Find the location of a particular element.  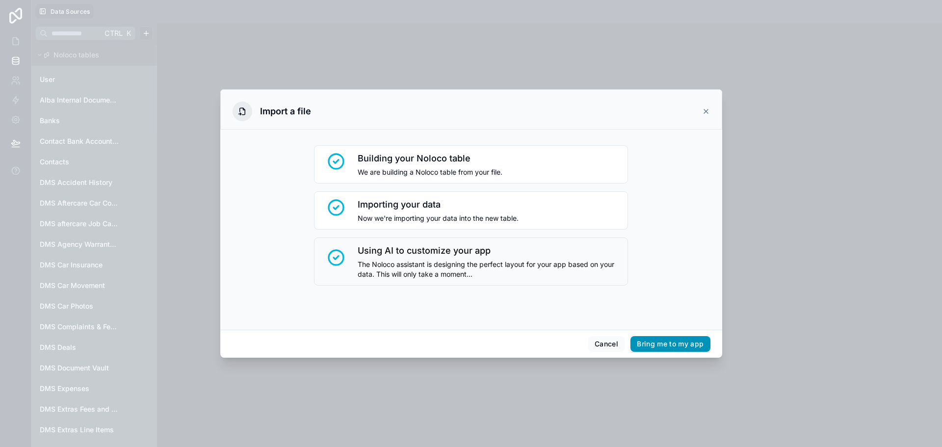

span: Building your Noloco table is located at coordinates (430, 159).